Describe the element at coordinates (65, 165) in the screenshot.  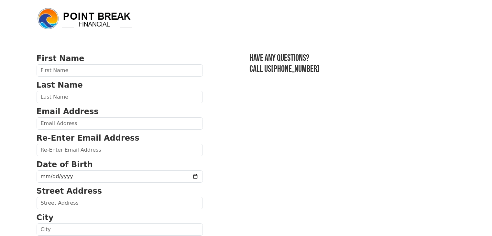
I see `strong: Date of Birth` at that location.